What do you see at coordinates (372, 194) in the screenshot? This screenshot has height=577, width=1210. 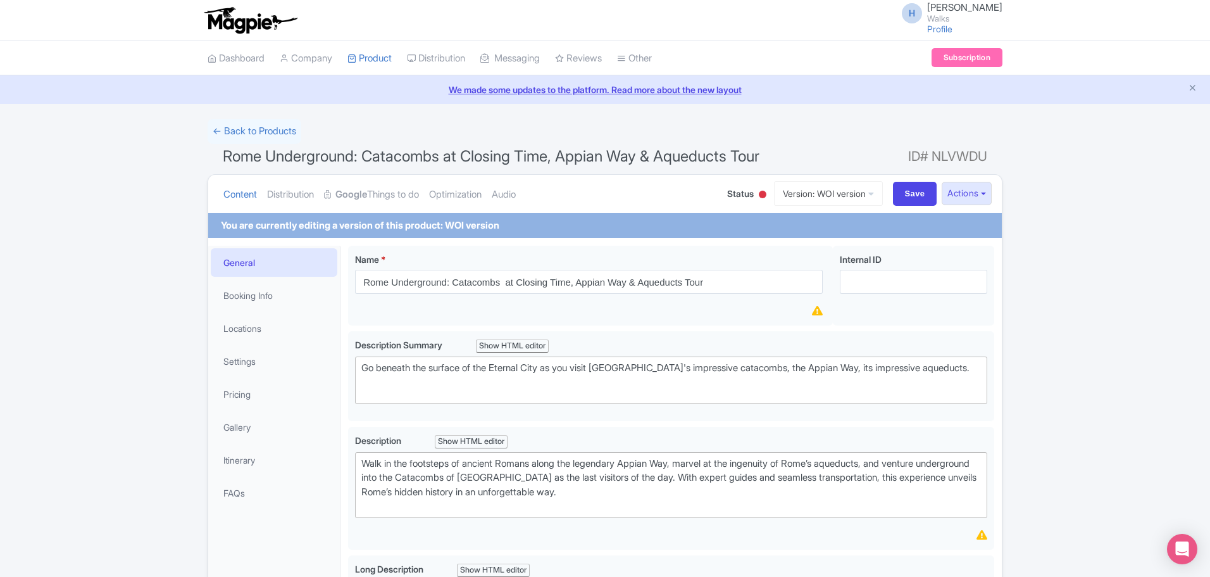 I see `a: GoogleThings to do` at bounding box center [372, 194].